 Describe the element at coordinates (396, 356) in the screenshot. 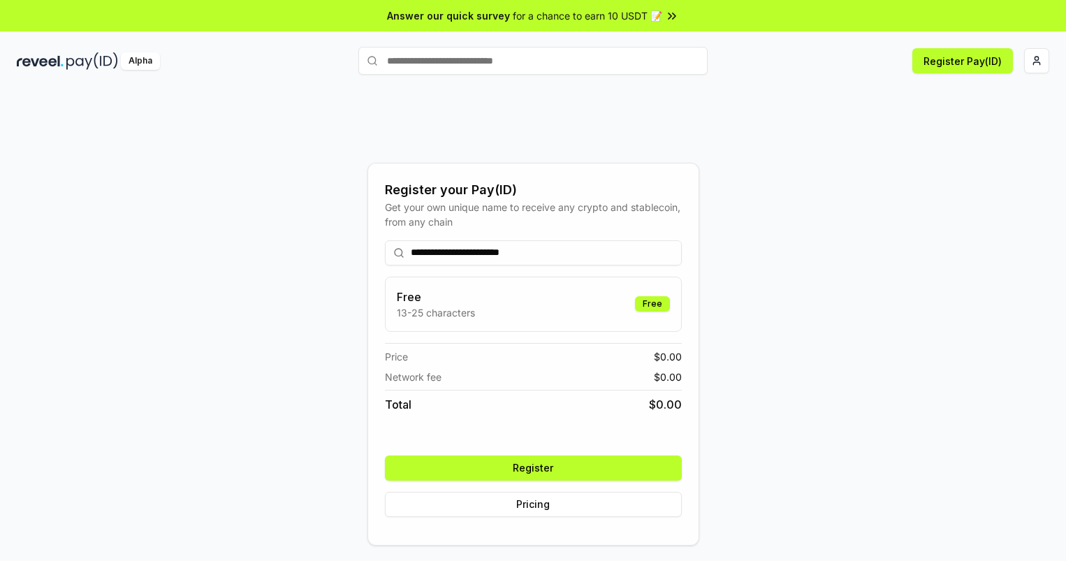

I see `span: Price` at that location.